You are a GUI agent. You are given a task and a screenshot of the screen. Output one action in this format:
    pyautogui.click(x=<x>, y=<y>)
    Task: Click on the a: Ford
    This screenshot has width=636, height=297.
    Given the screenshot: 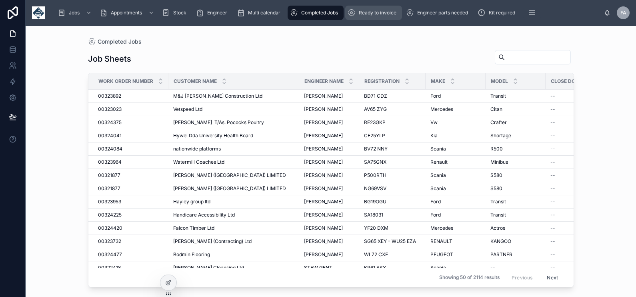 What is the action you would take?
    pyautogui.click(x=455, y=215)
    